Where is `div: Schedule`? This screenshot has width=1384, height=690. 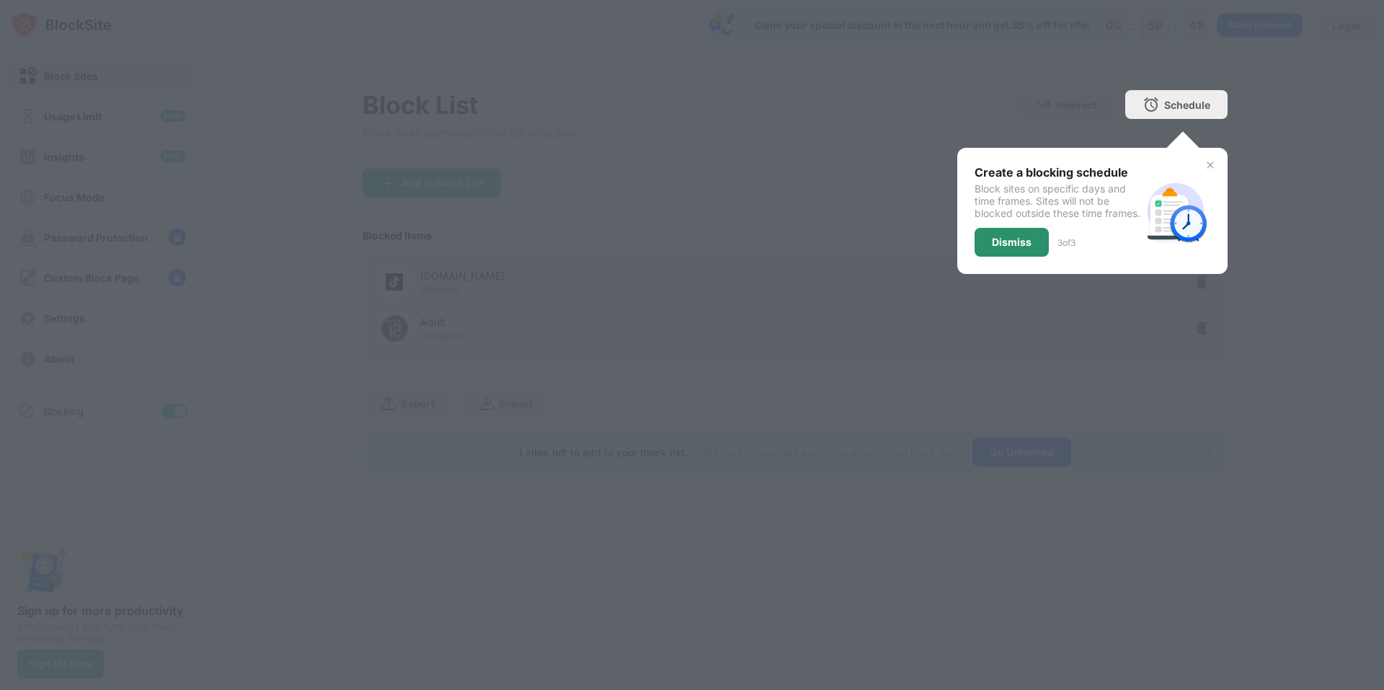
div: Schedule is located at coordinates (1188, 105).